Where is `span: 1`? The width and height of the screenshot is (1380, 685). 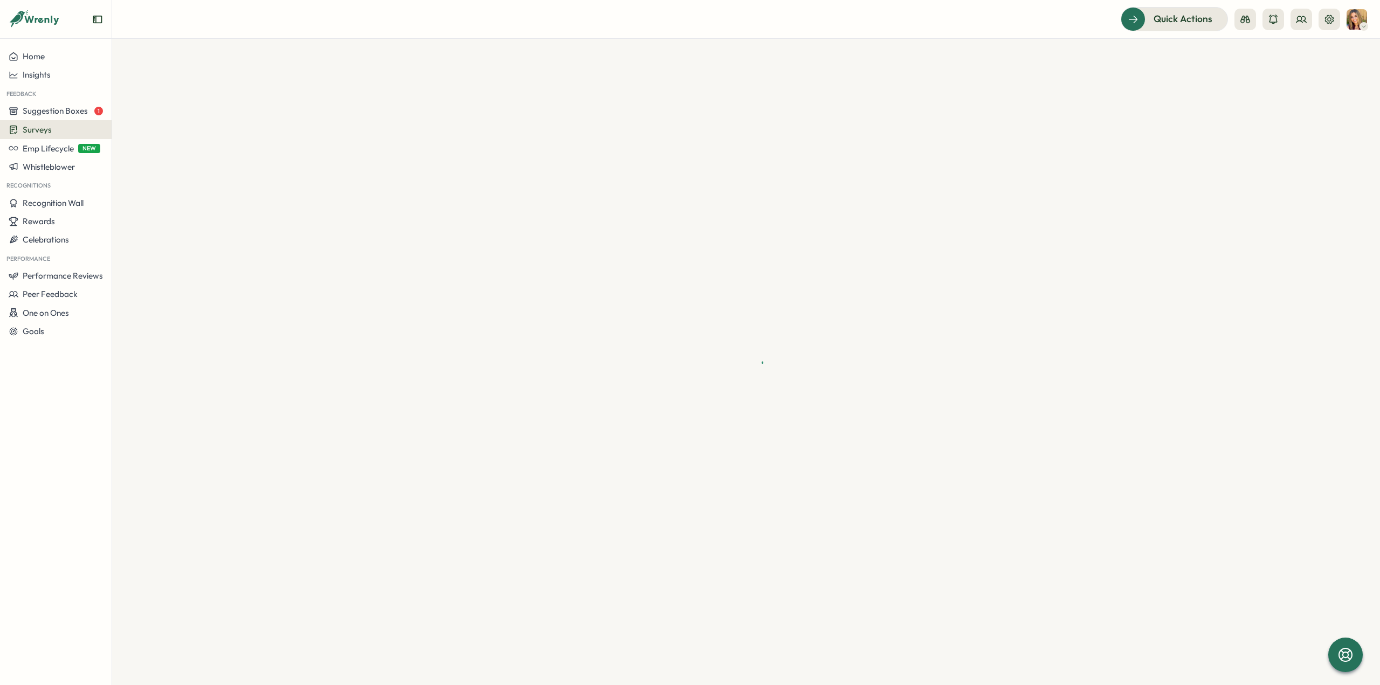
span: 1 is located at coordinates (99, 111).